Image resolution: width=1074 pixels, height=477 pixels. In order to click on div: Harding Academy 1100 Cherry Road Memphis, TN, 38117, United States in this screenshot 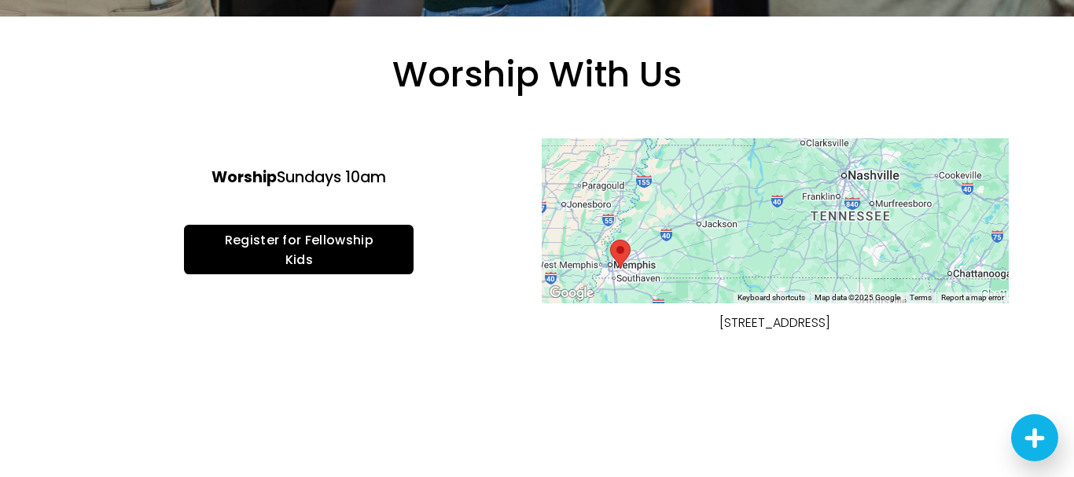, I will do `click(620, 254)`.